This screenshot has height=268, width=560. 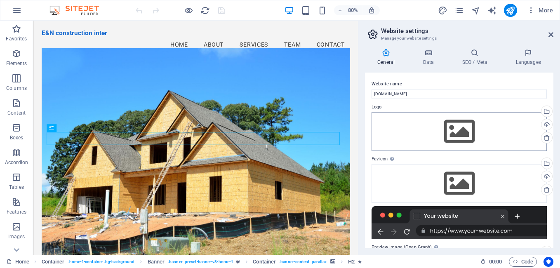 What do you see at coordinates (18, 262) in the screenshot?
I see `a: Click to cancel selection. Double-click to open Pages` at bounding box center [18, 262].